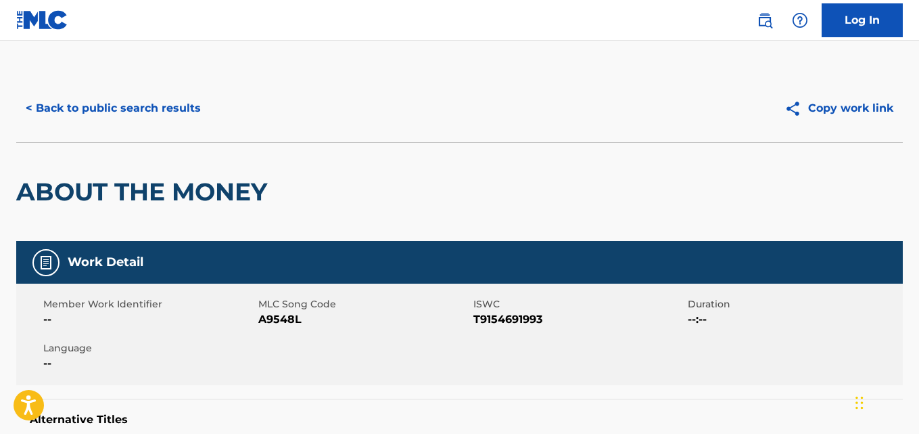 The width and height of the screenshot is (919, 434). Describe the element at coordinates (860, 403) in the screenshot. I see `div: Drag` at that location.